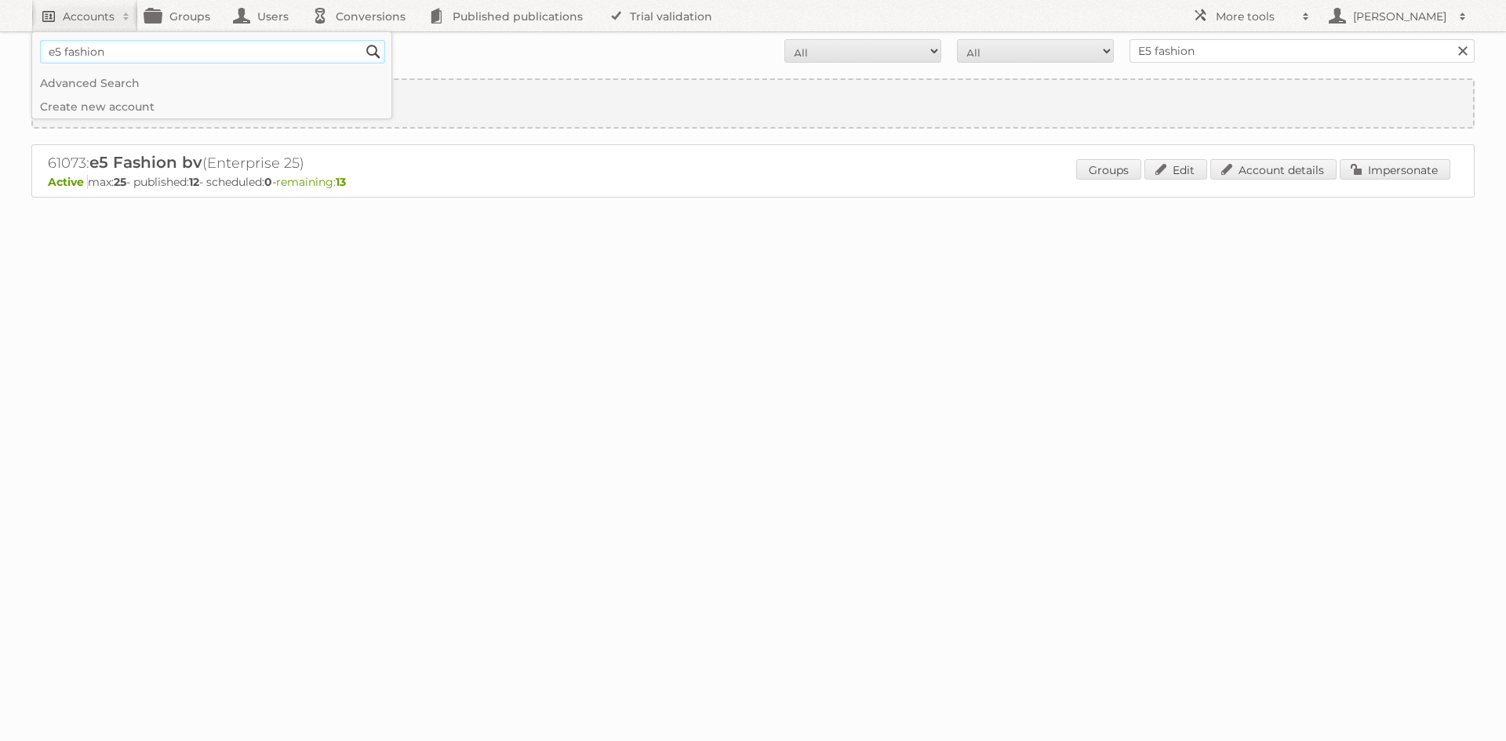 Image resolution: width=1506 pixels, height=741 pixels. I want to click on span: Active, so click(67, 182).